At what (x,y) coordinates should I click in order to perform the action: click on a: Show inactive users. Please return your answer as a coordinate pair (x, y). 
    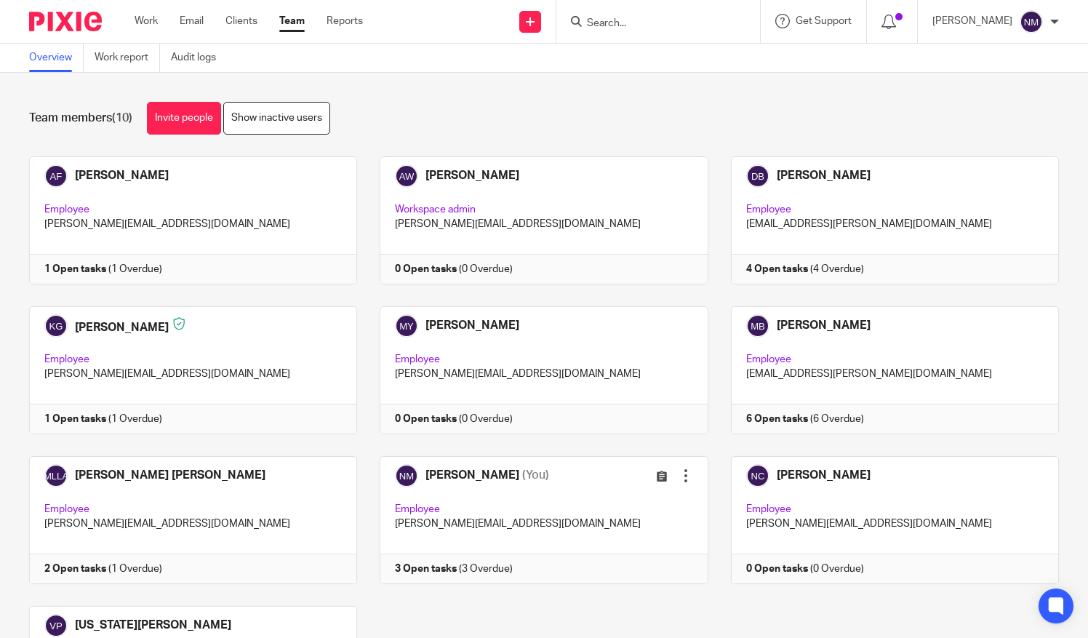
    Looking at the image, I should click on (276, 118).